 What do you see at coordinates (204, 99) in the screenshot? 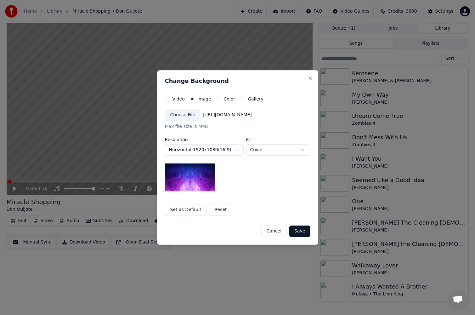
I see `label: Image` at bounding box center [204, 99].